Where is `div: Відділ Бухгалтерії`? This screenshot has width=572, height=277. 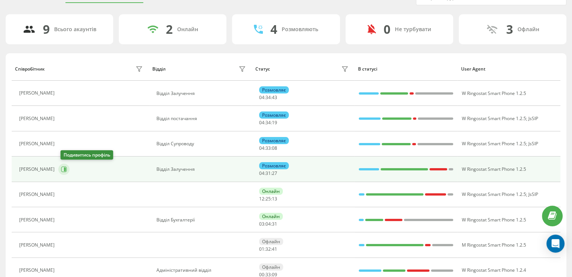 div: Відділ Бухгалтерії is located at coordinates (202, 220).